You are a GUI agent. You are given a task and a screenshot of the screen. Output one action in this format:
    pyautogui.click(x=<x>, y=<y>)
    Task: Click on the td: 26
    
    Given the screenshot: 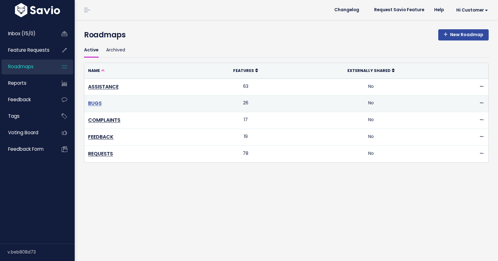 What is the action you would take?
    pyautogui.click(x=245, y=104)
    